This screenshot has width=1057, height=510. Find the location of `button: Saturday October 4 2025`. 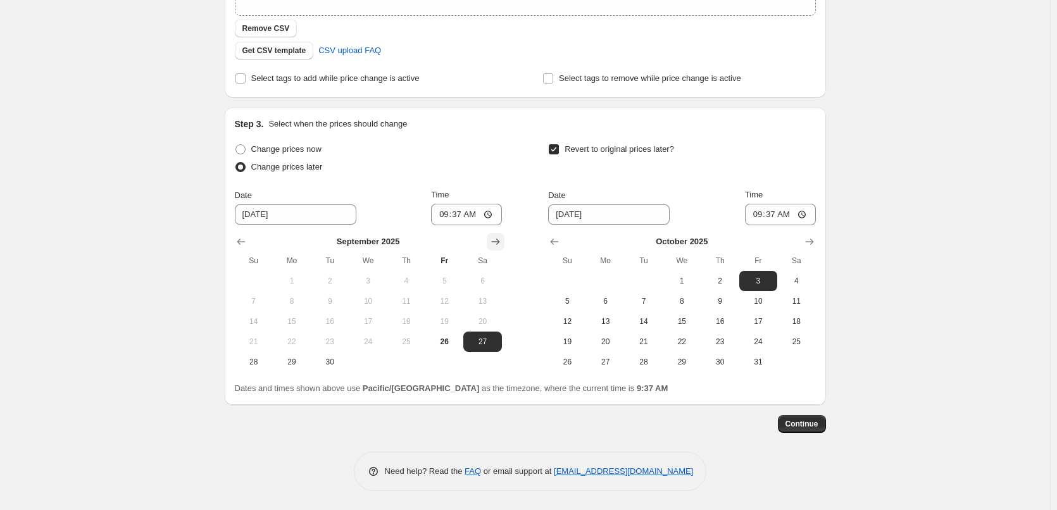

button: Saturday October 4 2025 is located at coordinates (796, 281).